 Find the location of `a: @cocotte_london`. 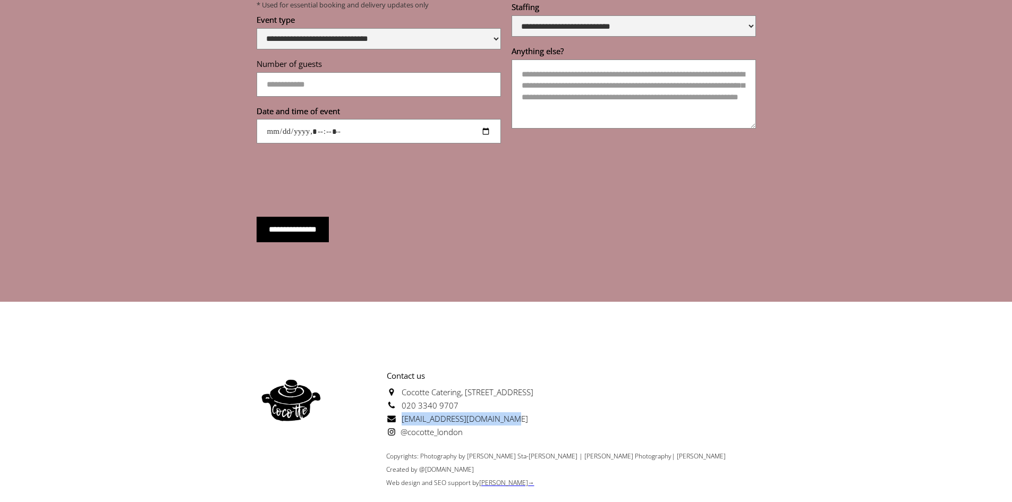

a: @cocotte_london is located at coordinates (424, 432).